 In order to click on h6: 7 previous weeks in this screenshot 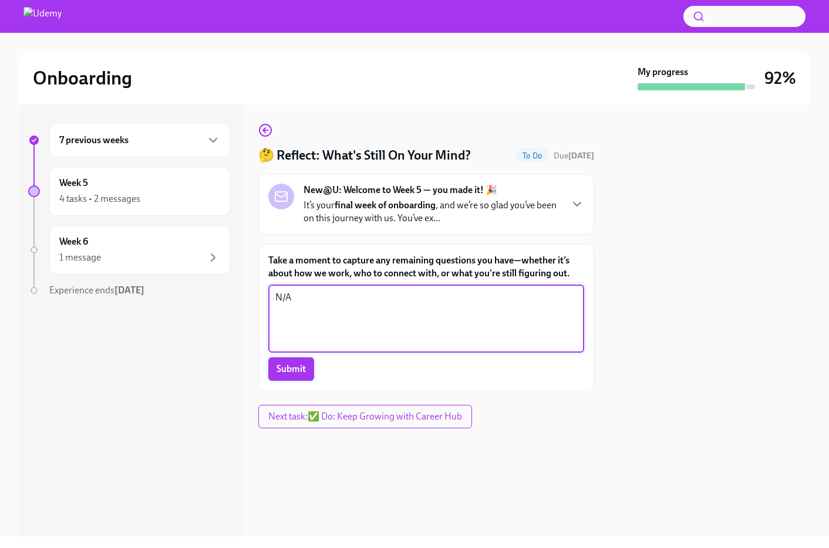, I will do `click(94, 140)`.